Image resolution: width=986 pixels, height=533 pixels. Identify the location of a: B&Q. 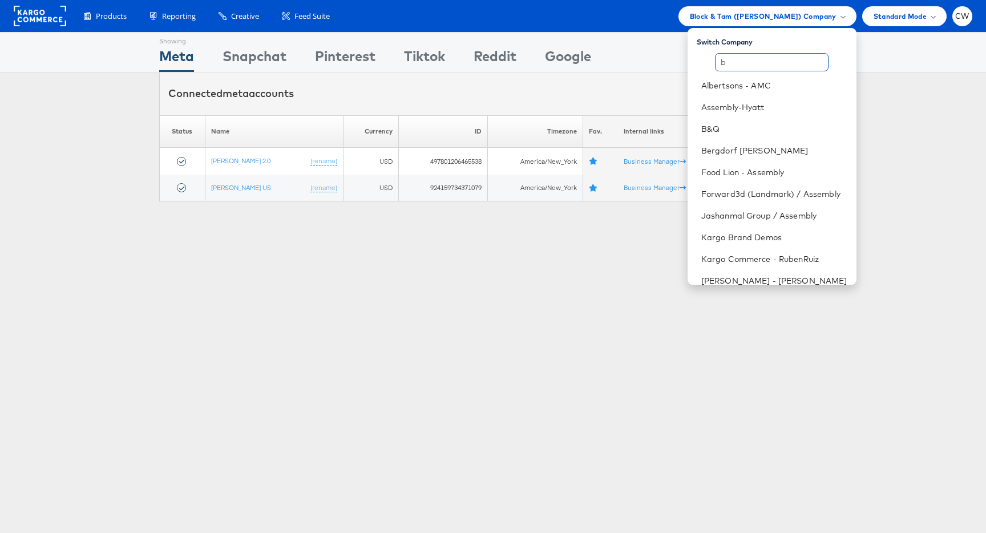
(774, 129).